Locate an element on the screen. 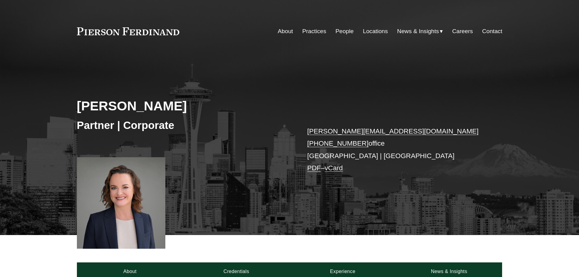  a: People is located at coordinates (345, 31).